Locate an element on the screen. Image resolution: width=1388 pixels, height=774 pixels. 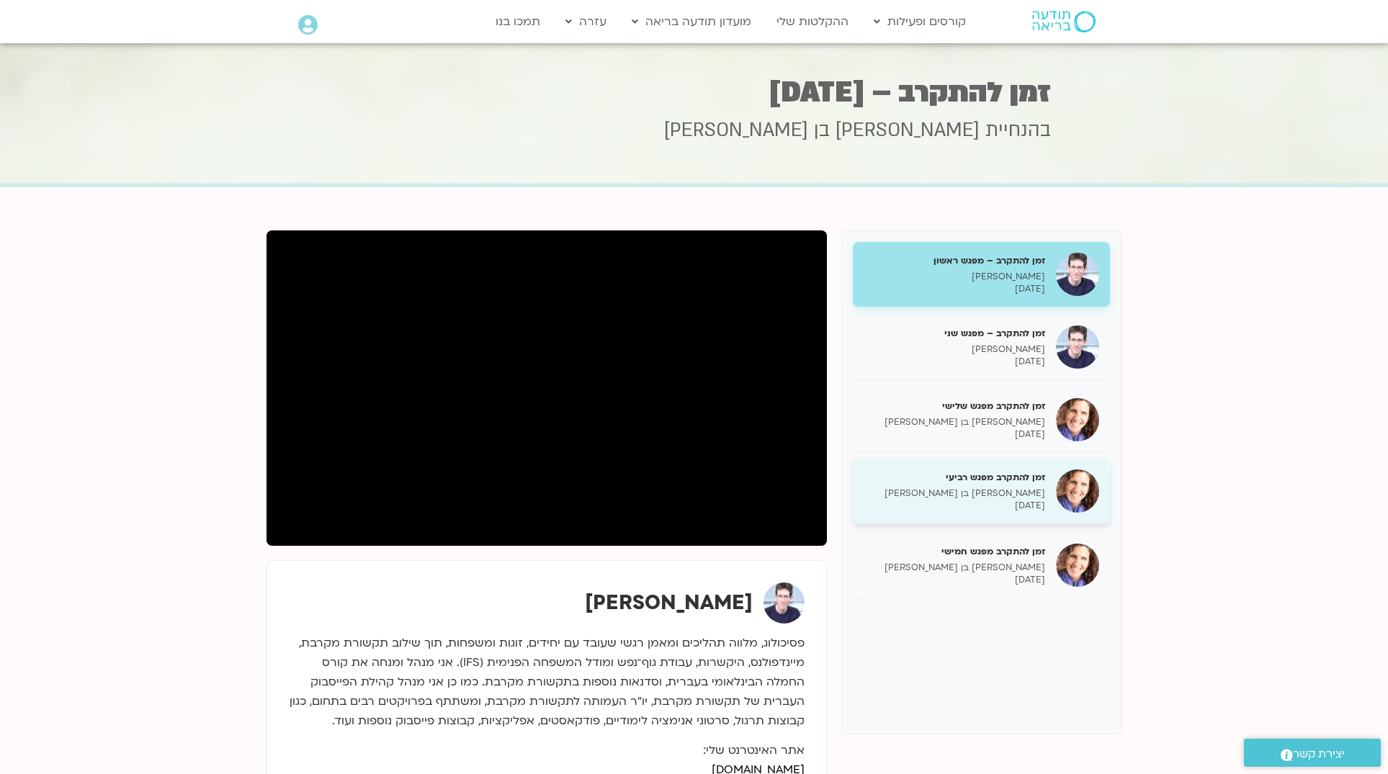
h5: זמן להתקרב מפגש שלישי is located at coordinates (954, 406).